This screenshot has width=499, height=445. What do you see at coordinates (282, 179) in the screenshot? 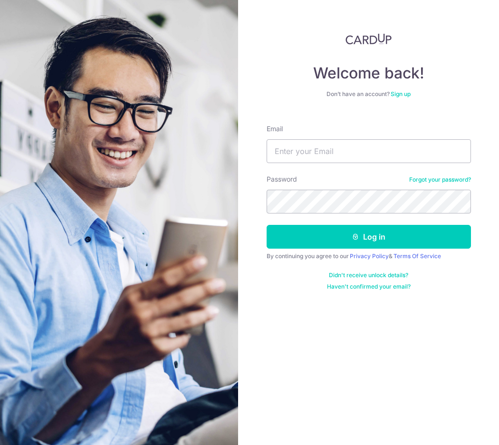
I see `label: Password` at bounding box center [282, 179].